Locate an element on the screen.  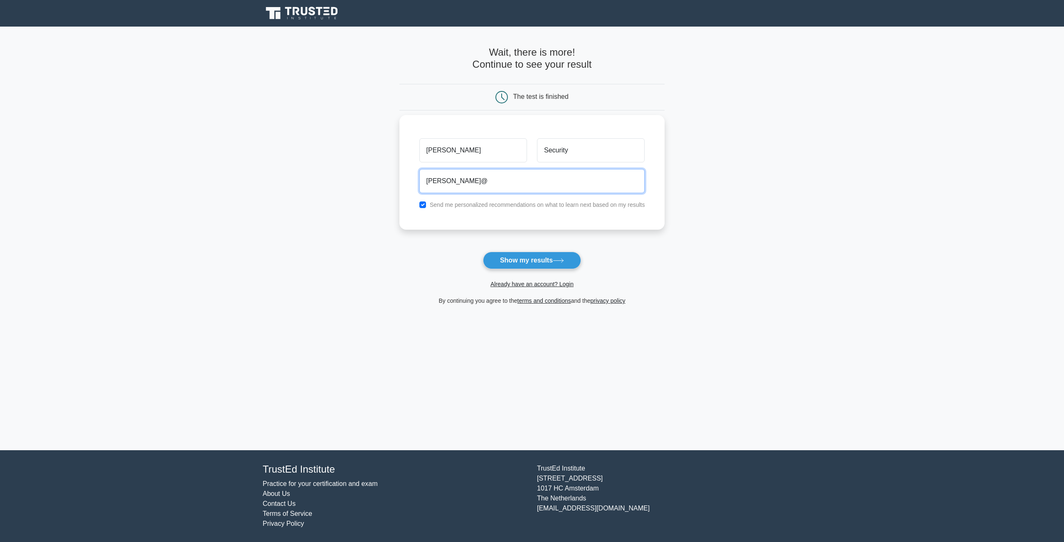
a: Terms of Service is located at coordinates (287, 513).